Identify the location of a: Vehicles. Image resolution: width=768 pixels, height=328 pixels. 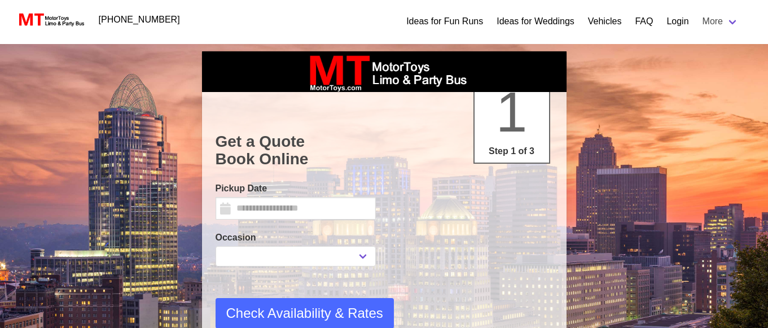
(605, 21).